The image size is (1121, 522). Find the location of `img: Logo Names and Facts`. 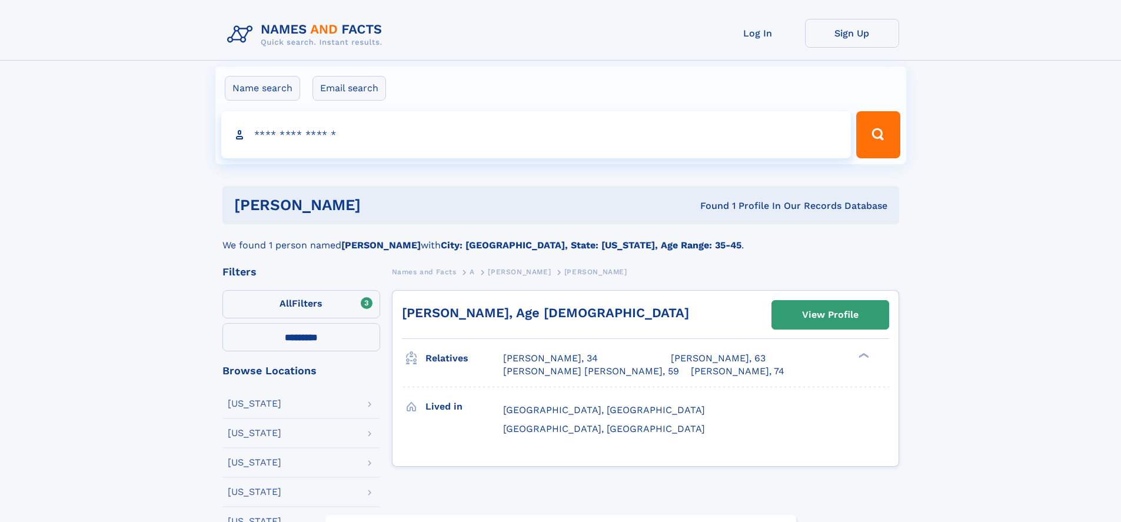

img: Logo Names and Facts is located at coordinates (307, 35).